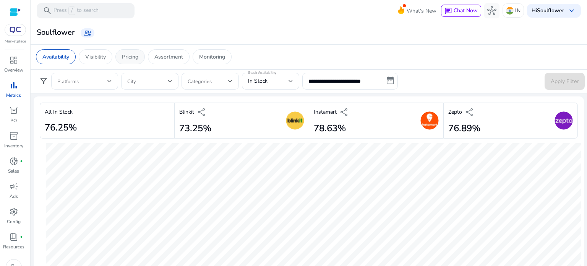  What do you see at coordinates (448, 11) in the screenshot?
I see `span: chat` at bounding box center [448, 11].